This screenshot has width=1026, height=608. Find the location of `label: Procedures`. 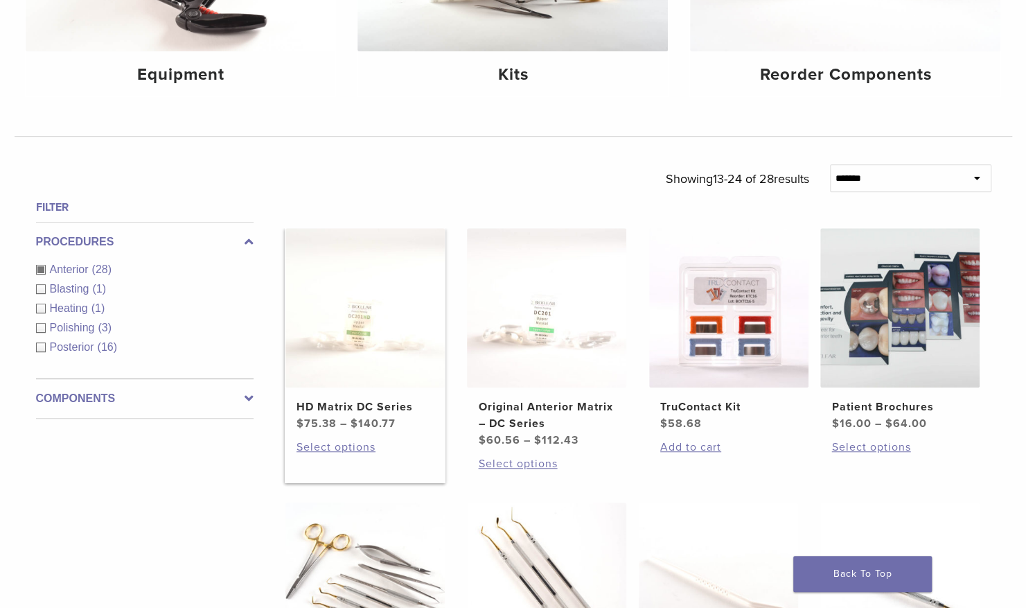

label: Procedures is located at coordinates (145, 242).